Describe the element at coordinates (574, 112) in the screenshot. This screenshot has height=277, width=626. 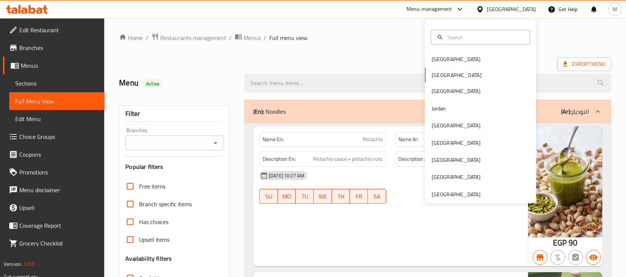
I see `p: النوديلز` at that location.